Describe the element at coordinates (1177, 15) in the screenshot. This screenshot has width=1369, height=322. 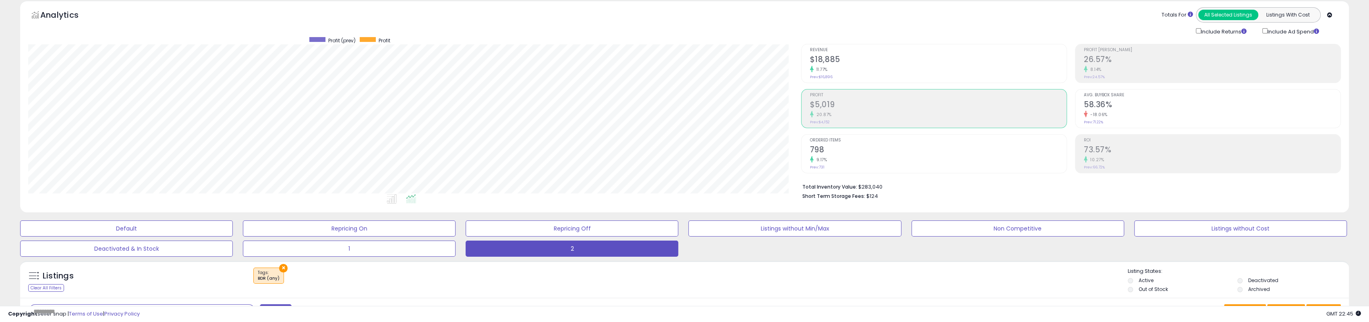
I see `div: Totals For` at that location.